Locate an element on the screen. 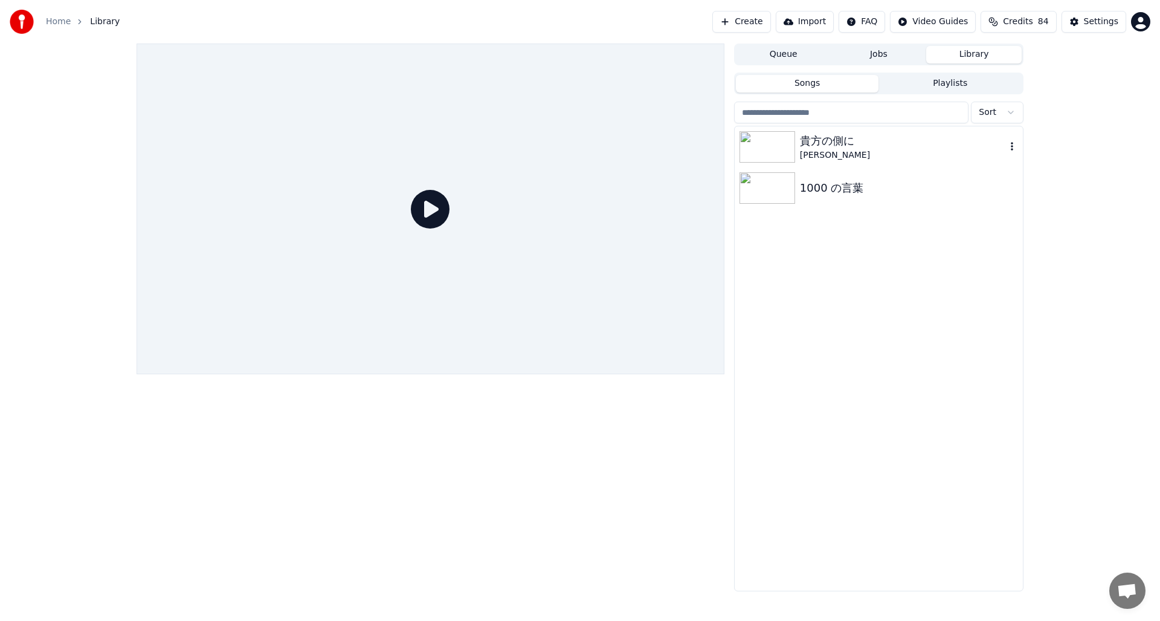 The image size is (1160, 621). div: Open chat is located at coordinates (1128, 590).